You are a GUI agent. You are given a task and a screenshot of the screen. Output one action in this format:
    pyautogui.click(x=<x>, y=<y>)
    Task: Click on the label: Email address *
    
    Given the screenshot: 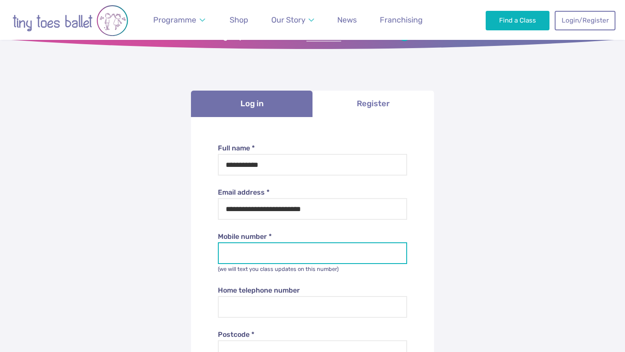 What is the action you would take?
    pyautogui.click(x=312, y=193)
    